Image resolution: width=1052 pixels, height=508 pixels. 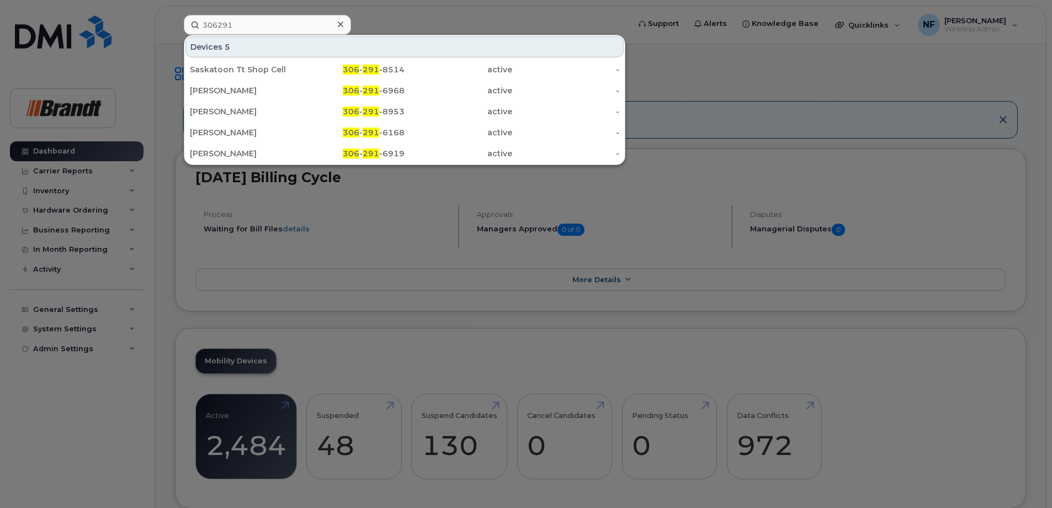 What do you see at coordinates (227, 47) in the screenshot?
I see `span: 5` at bounding box center [227, 47].